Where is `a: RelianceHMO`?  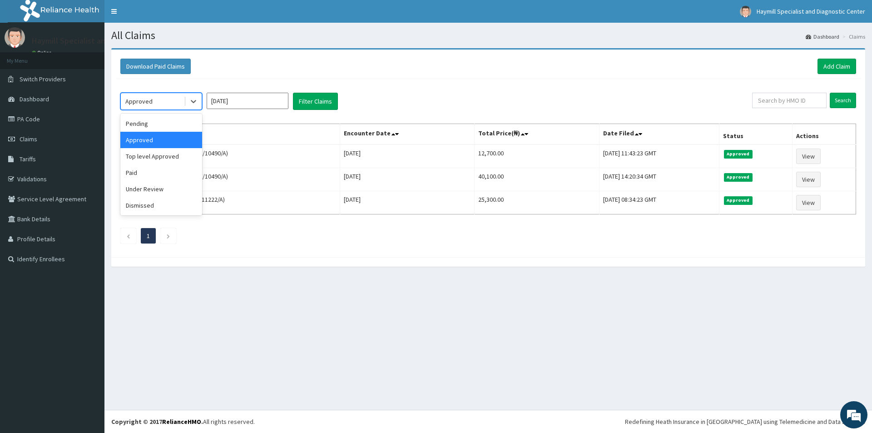 a: RelianceHMO is located at coordinates (182, 422).